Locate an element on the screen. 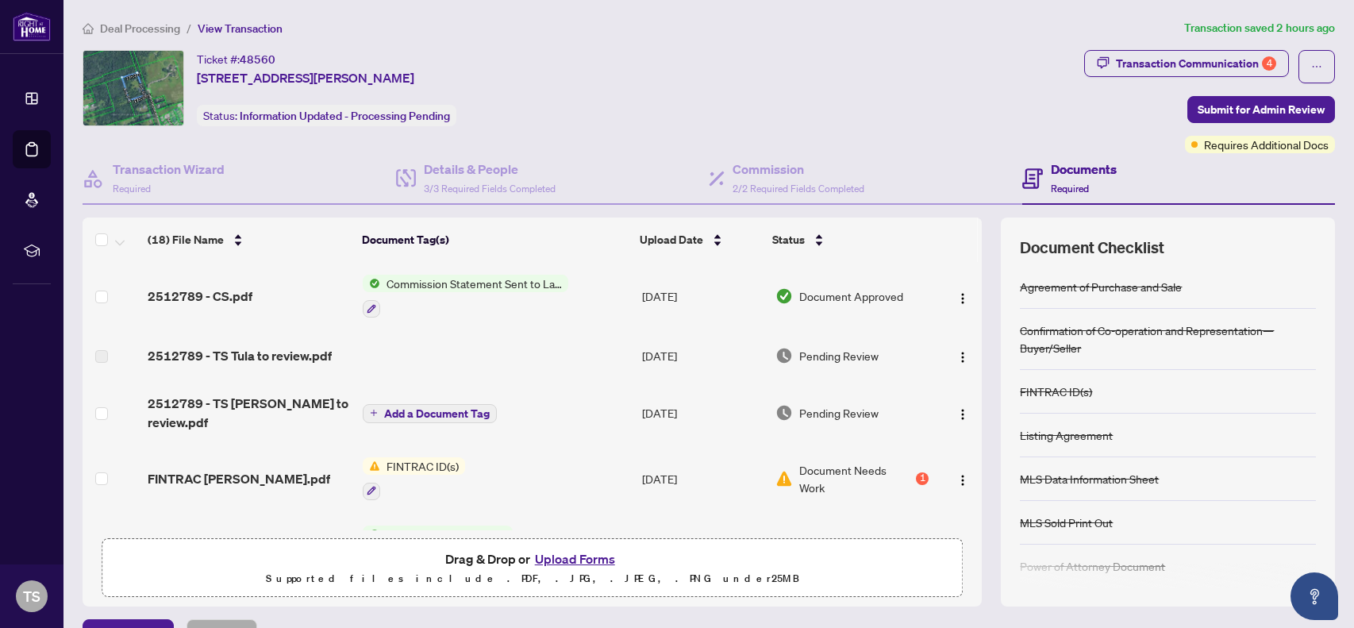  div: Ticket #: is located at coordinates (236, 59).